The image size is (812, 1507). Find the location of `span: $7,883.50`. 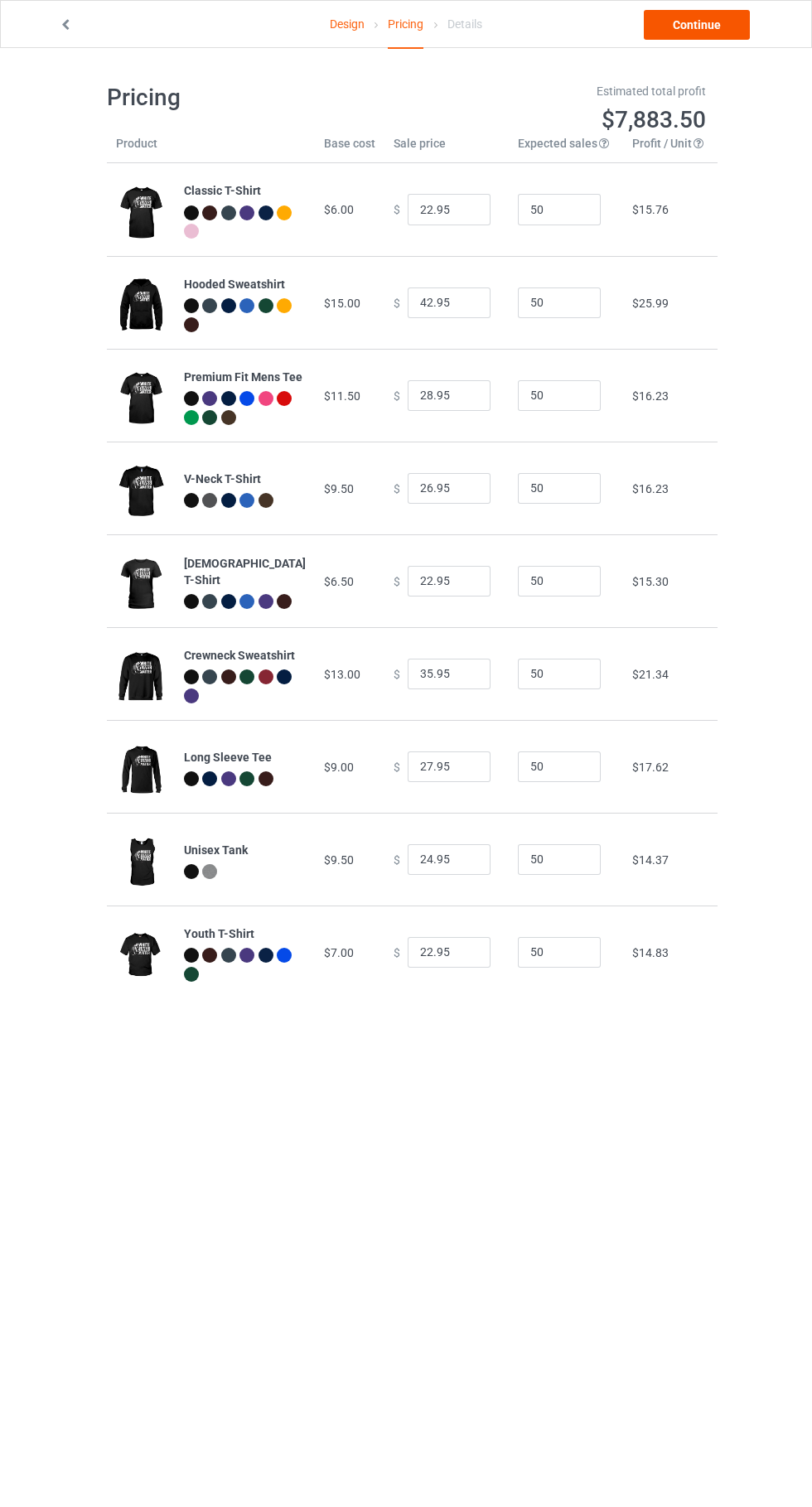

span: $7,883.50 is located at coordinates (653, 119).